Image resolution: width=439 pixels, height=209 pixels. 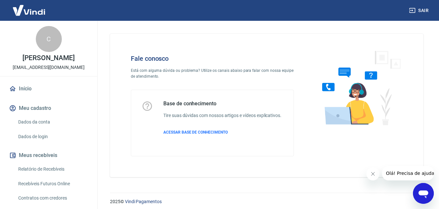 I want to click on a: Dados da conta, so click(x=52, y=122).